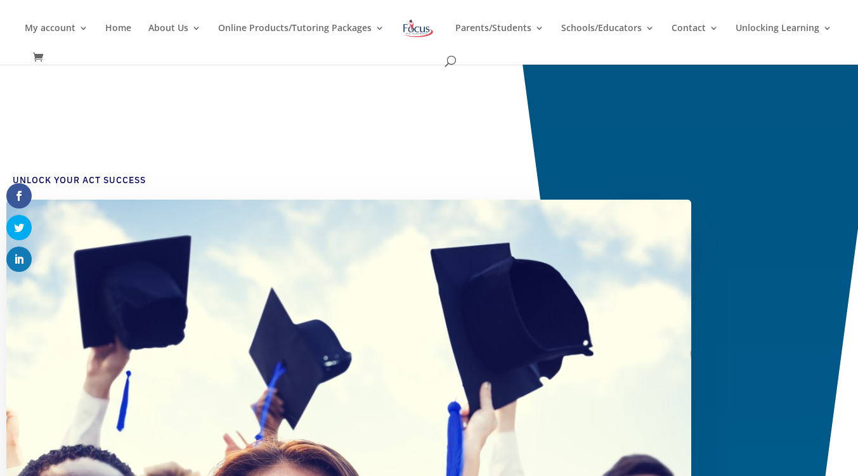  Describe the element at coordinates (695, 38) in the screenshot. I see `a: Contact` at that location.